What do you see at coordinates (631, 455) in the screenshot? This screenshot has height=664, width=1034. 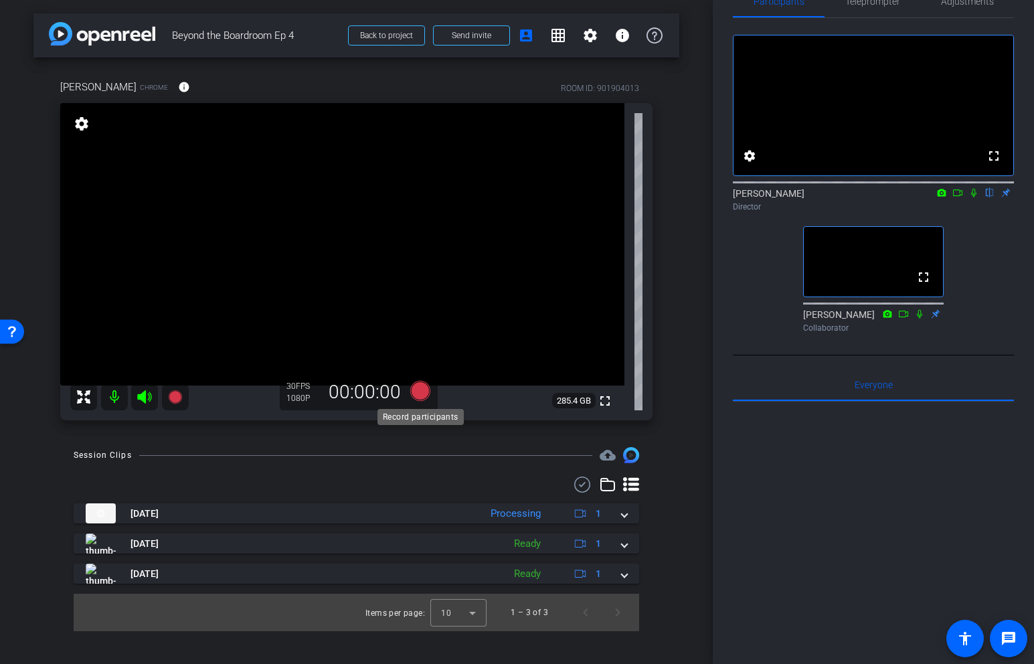 I see `img: Session clips` at bounding box center [631, 455].